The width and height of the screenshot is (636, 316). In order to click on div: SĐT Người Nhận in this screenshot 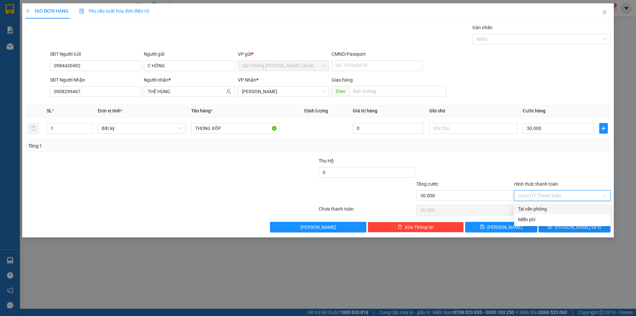, I will do `click(95, 80)`.